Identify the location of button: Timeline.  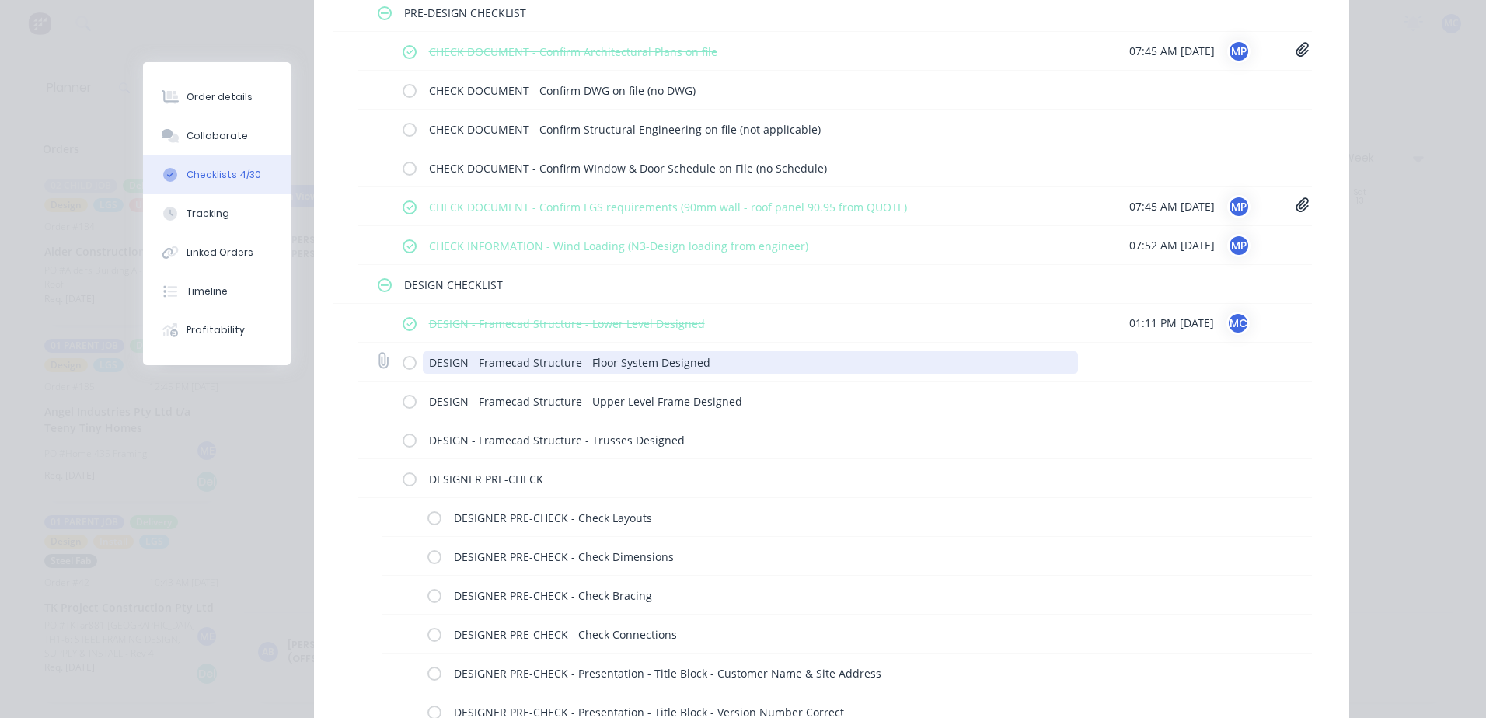
(217, 291).